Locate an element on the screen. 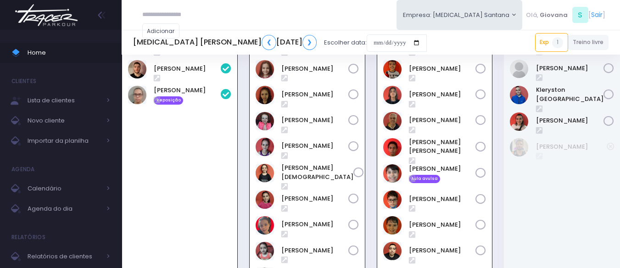 This screenshot has height=268, width=620. img: Guilherme D'Oswaldo is located at coordinates (392, 121).